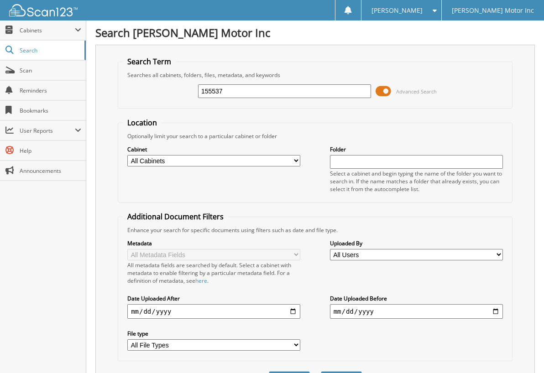 Image resolution: width=544 pixels, height=373 pixels. What do you see at coordinates (214, 273) in the screenshot?
I see `div: All metadata fields are searched by default. Select a cabinet with metadata to enable filtering b...` at bounding box center [214, 273].